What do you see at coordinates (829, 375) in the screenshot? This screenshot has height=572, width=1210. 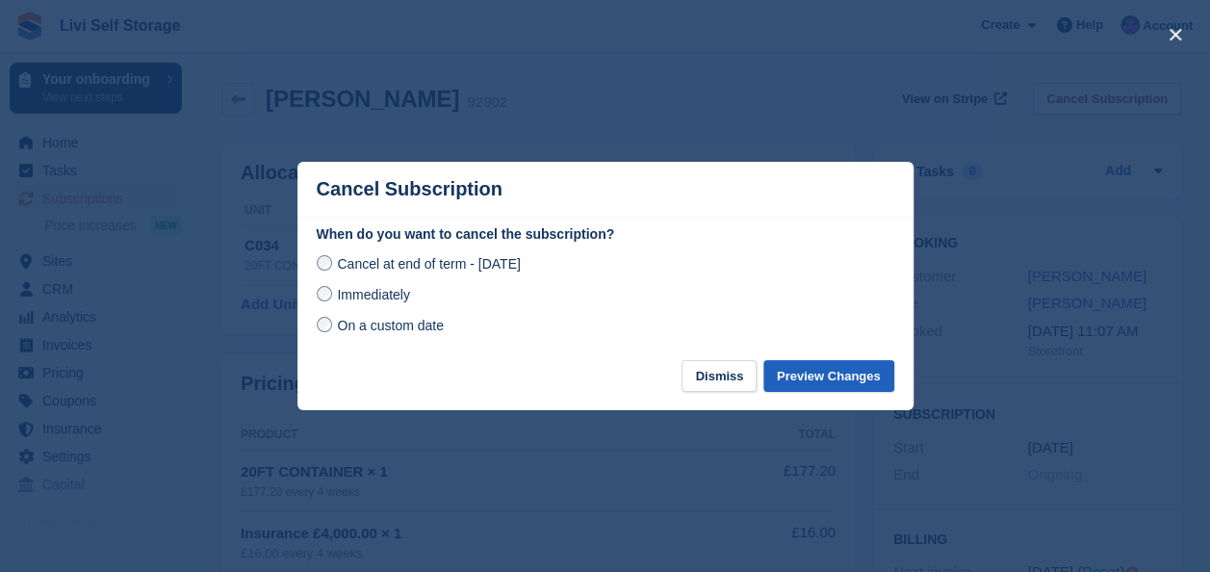 I see `button: Preview Changes` at bounding box center [829, 375].